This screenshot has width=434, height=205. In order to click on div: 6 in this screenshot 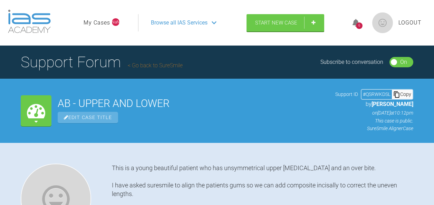, I will do `click(359, 26)`.